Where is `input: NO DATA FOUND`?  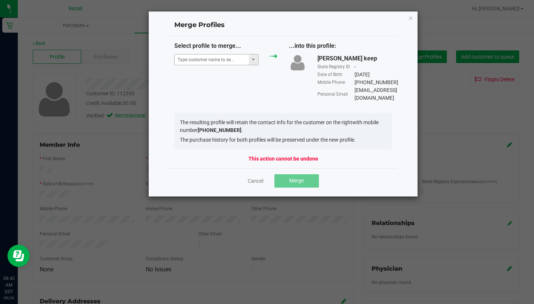
input: NO DATA FOUND is located at coordinates (212, 60).